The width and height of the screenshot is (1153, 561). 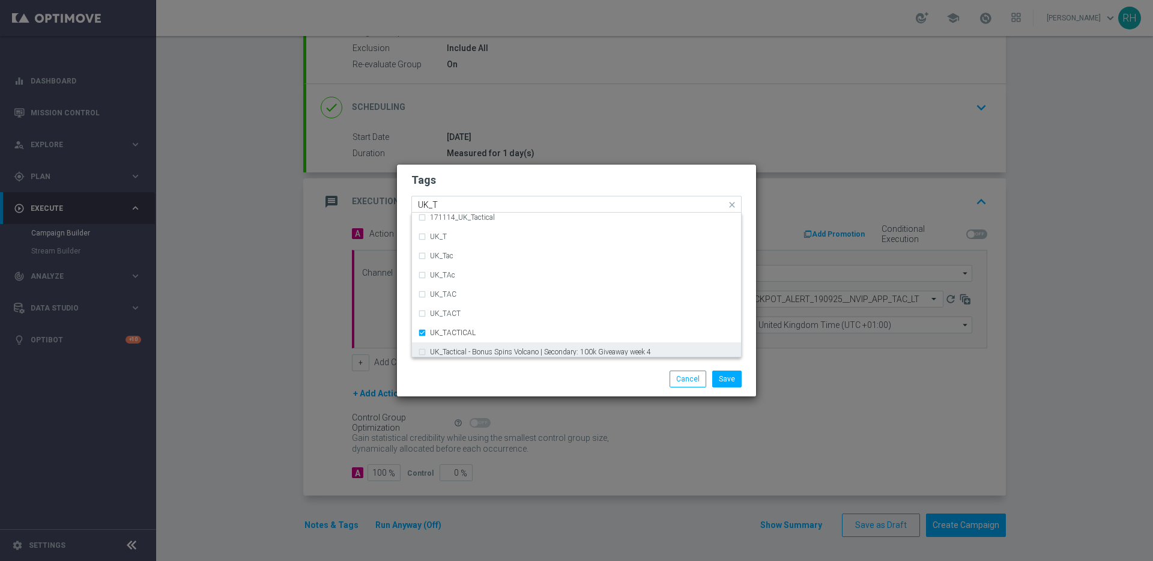 I want to click on label: 171114_UK_Tactical, so click(x=462, y=217).